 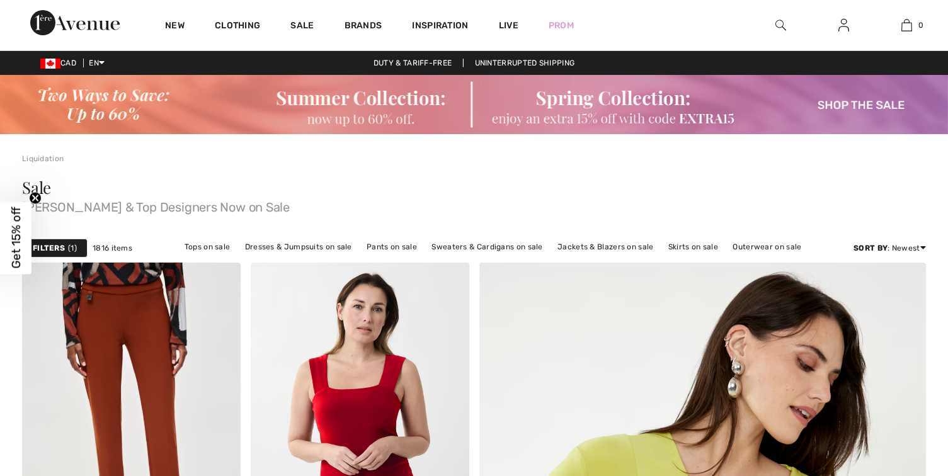 What do you see at coordinates (605, 247) in the screenshot?
I see `a: Jackets & Blazers on sale` at bounding box center [605, 247].